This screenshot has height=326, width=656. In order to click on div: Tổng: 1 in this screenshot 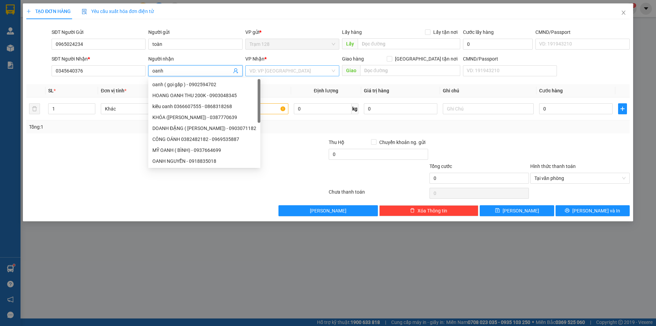, I will do `click(141, 127)`.